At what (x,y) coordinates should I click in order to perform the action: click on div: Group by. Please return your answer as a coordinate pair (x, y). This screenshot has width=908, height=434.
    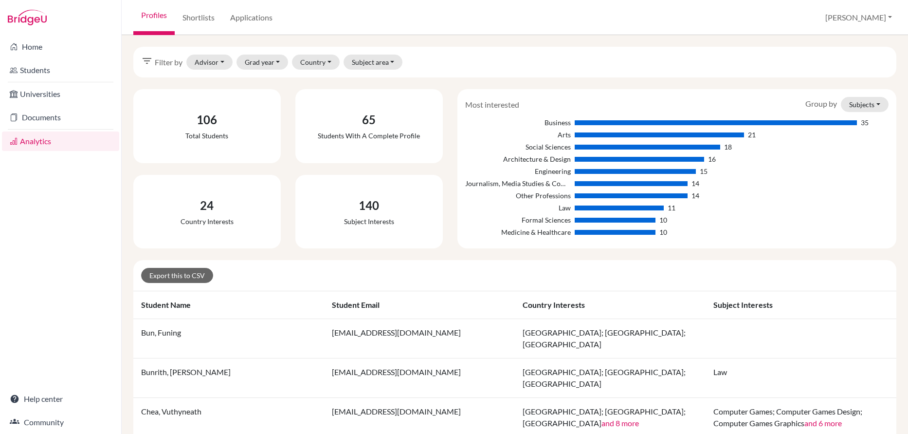
    Looking at the image, I should click on (847, 104).